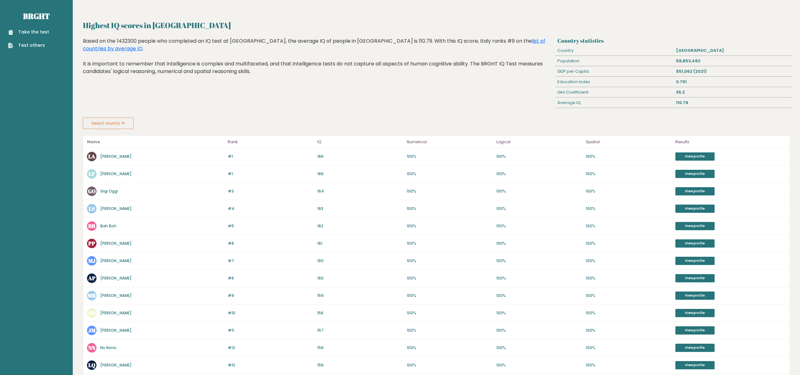  Describe the element at coordinates (92, 208) in the screenshot. I see `text: LS` at that location.